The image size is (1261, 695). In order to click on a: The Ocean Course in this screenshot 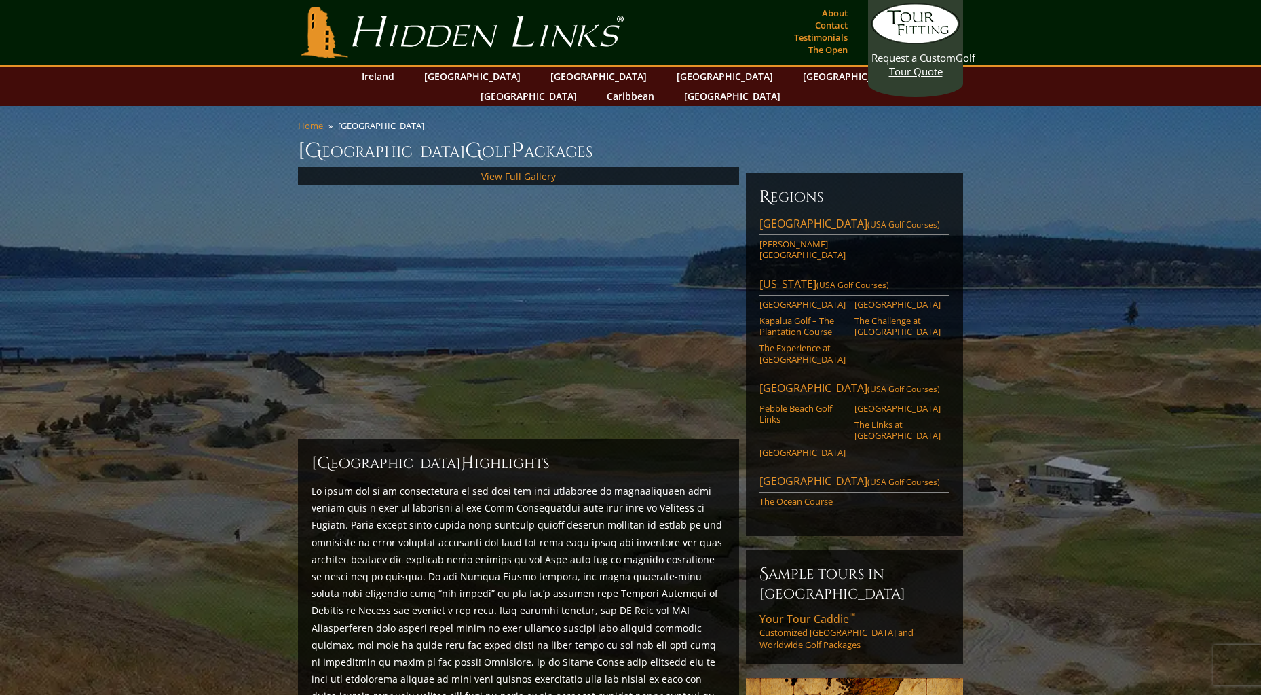, I will do `click(802, 501)`.